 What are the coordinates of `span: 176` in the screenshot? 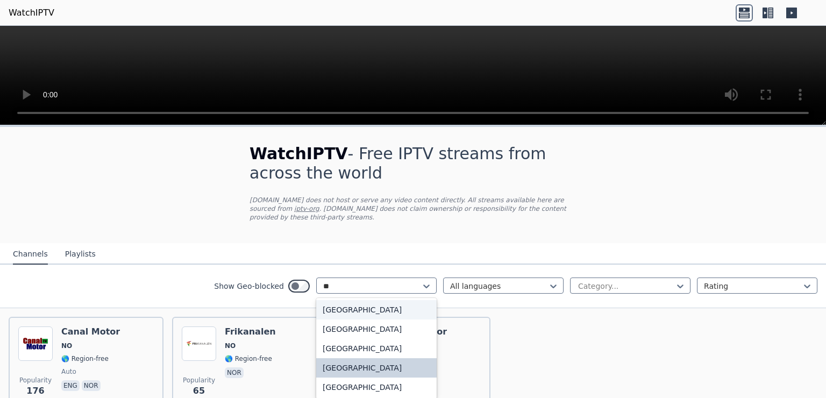 It's located at (35, 391).